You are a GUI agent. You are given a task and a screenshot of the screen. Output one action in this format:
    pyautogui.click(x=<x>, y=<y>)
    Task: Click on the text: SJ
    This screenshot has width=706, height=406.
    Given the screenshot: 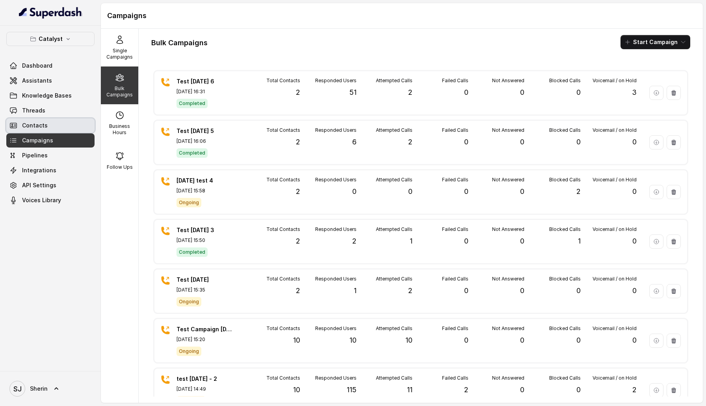 What is the action you would take?
    pyautogui.click(x=17, y=389)
    